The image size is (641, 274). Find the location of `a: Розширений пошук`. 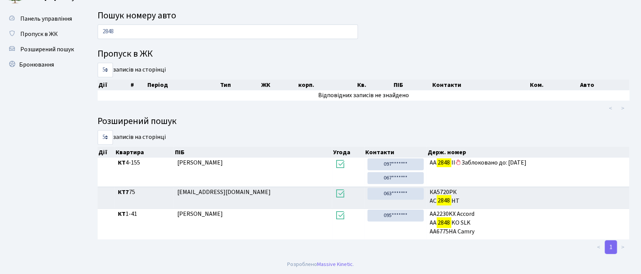

a: Розширений пошук is located at coordinates (42, 49).